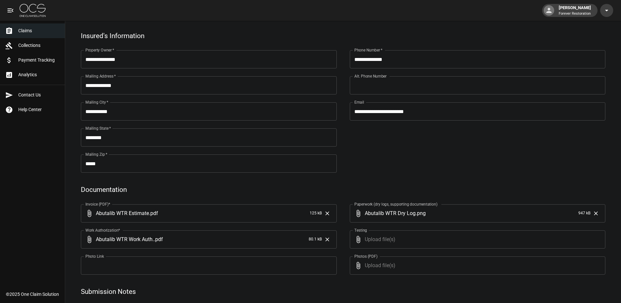  Describe the element at coordinates (366, 256) in the screenshot. I see `label: Photos (PDF)` at that location.